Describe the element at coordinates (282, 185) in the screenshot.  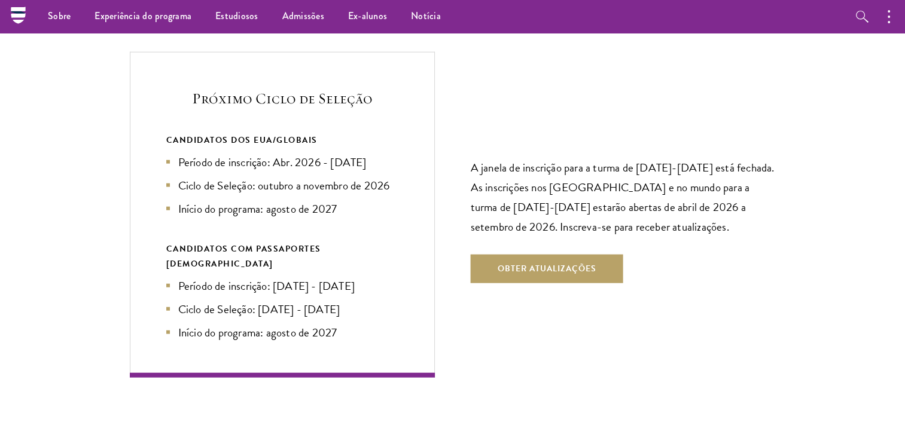
I see `li: Ciclo de Seleção: outubro a novembro de 2026` at that location.